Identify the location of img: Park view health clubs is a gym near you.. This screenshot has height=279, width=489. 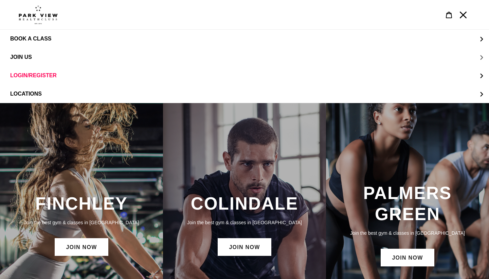
(38, 15).